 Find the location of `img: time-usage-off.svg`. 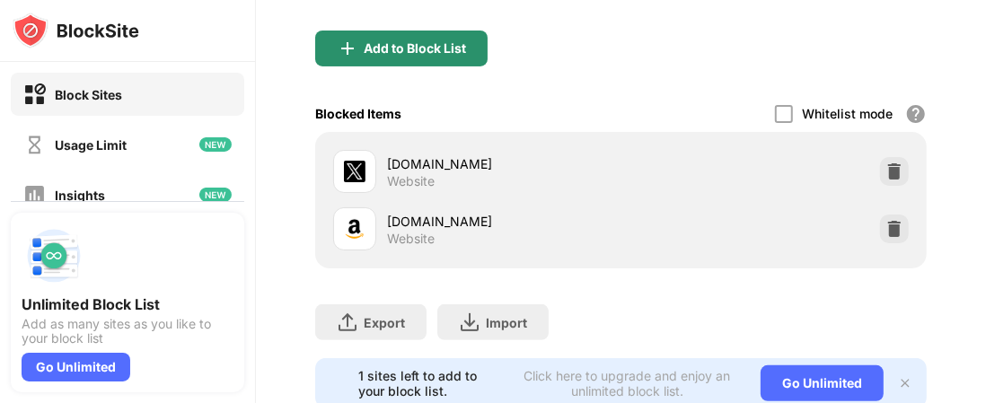

img: time-usage-off.svg is located at coordinates (34, 145).